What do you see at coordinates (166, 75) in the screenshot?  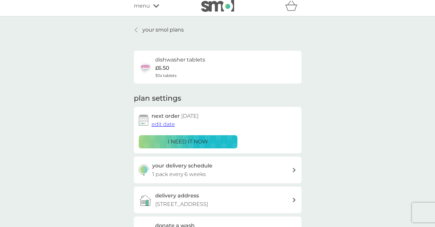 I see `span: 30x tablets` at bounding box center [166, 75].